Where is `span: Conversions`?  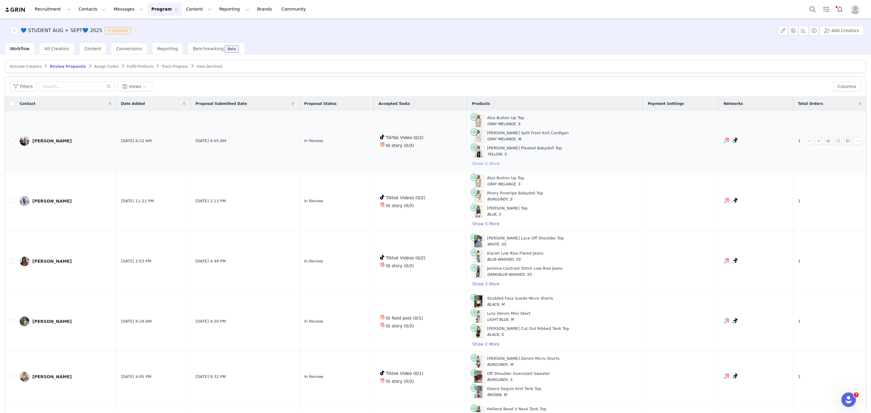
span: Conversions is located at coordinates (129, 49).